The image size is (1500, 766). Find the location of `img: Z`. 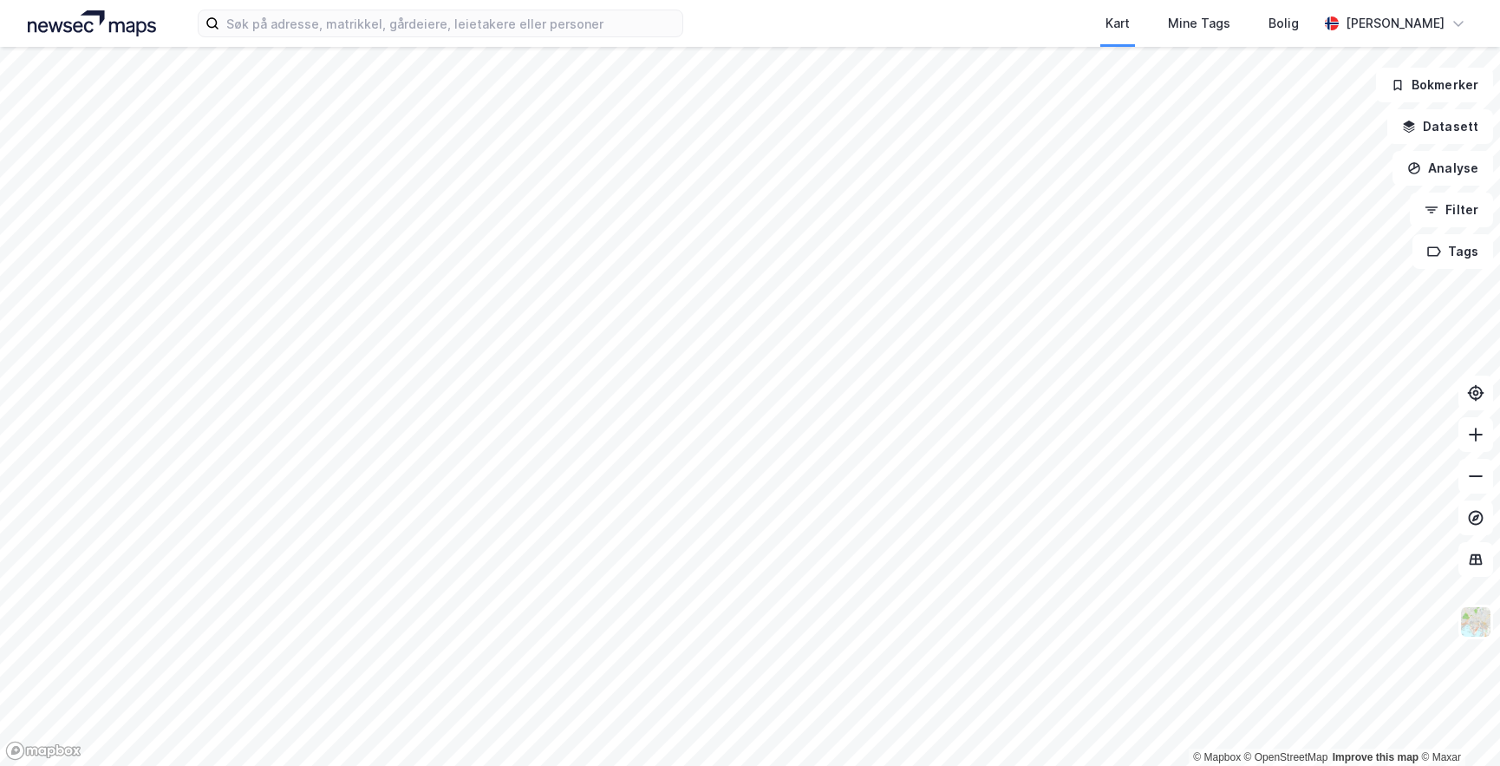

img: Z is located at coordinates (1476, 622).